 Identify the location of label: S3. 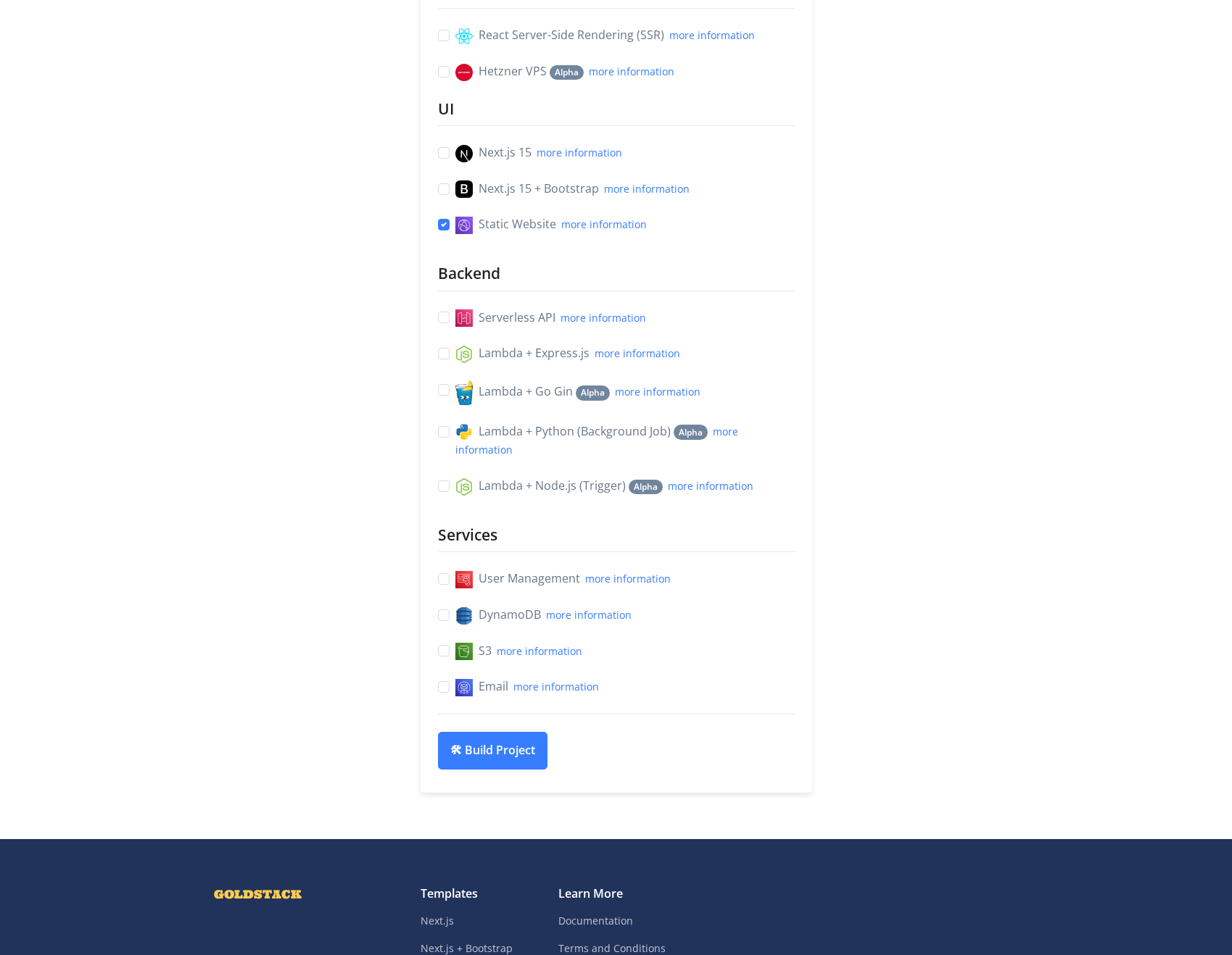
(518, 651).